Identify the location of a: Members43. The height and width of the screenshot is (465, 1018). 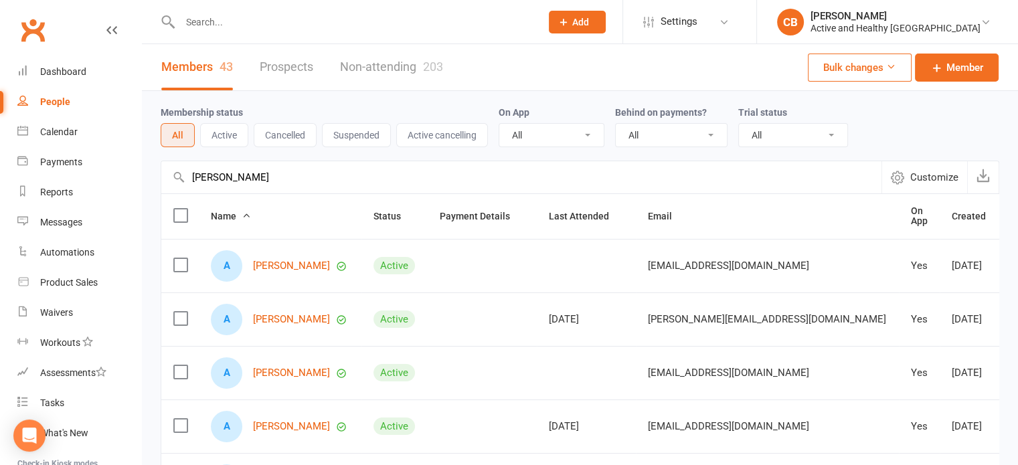
(197, 67).